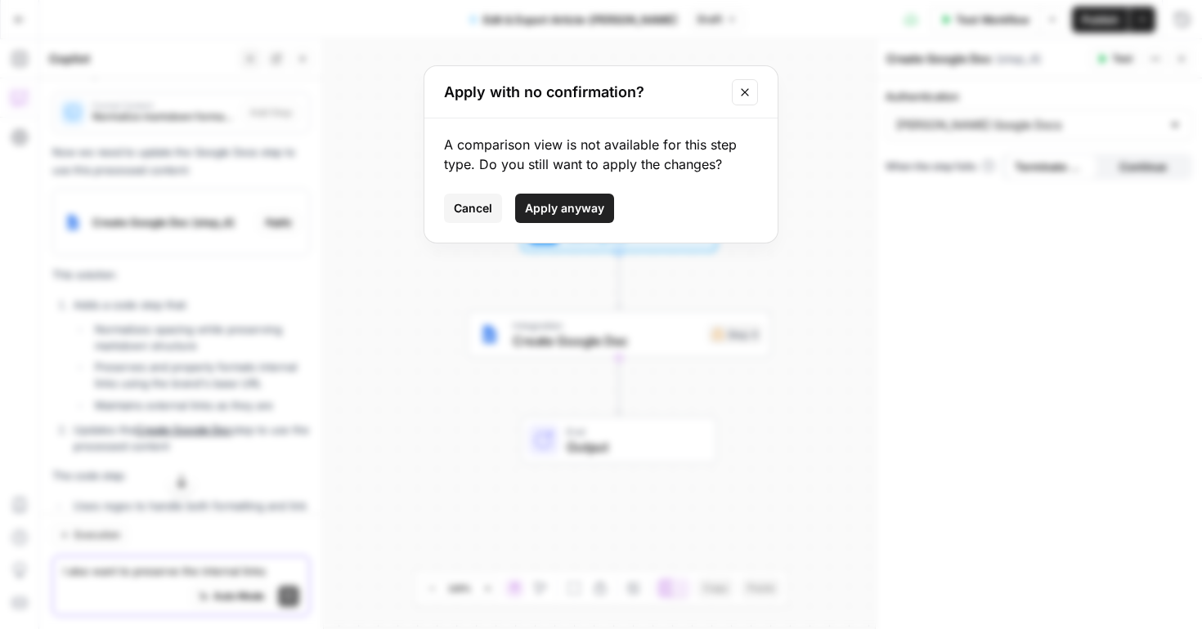 This screenshot has width=1202, height=629. I want to click on button: Close modal, so click(745, 92).